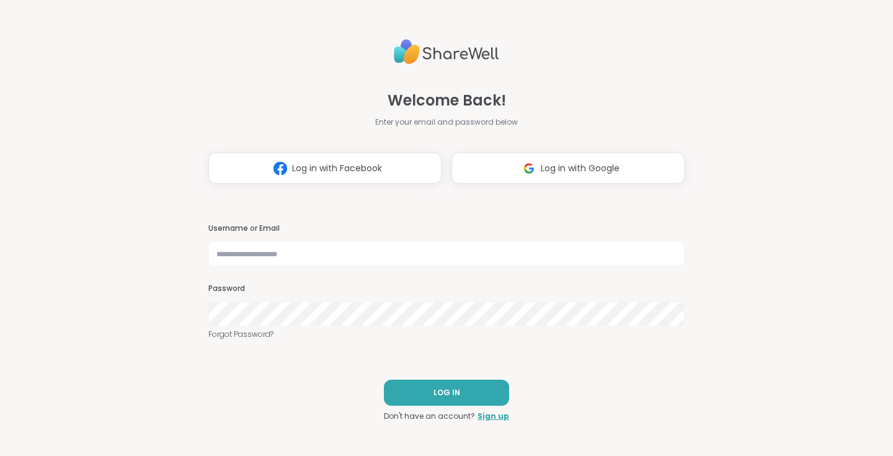 The image size is (893, 456). What do you see at coordinates (447, 334) in the screenshot?
I see `a: Forgot Password?` at bounding box center [447, 334].